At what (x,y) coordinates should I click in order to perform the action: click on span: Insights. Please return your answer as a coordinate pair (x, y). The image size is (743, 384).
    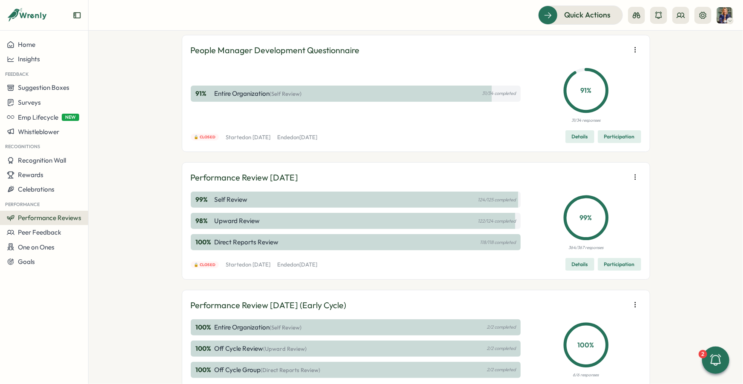
    Looking at the image, I should click on (29, 59).